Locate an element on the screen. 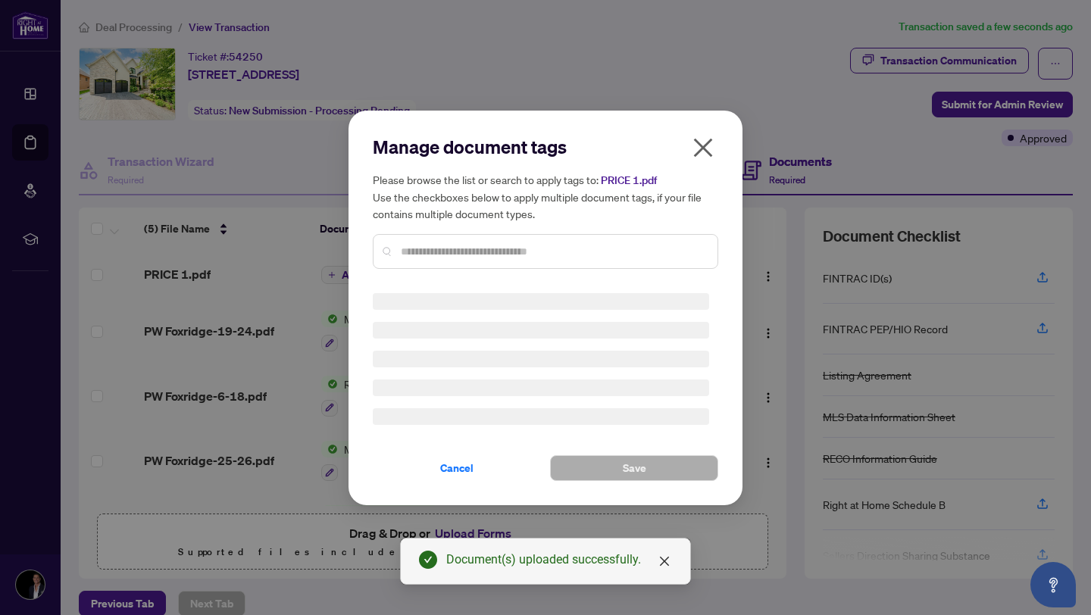  button: Save is located at coordinates (634, 468).